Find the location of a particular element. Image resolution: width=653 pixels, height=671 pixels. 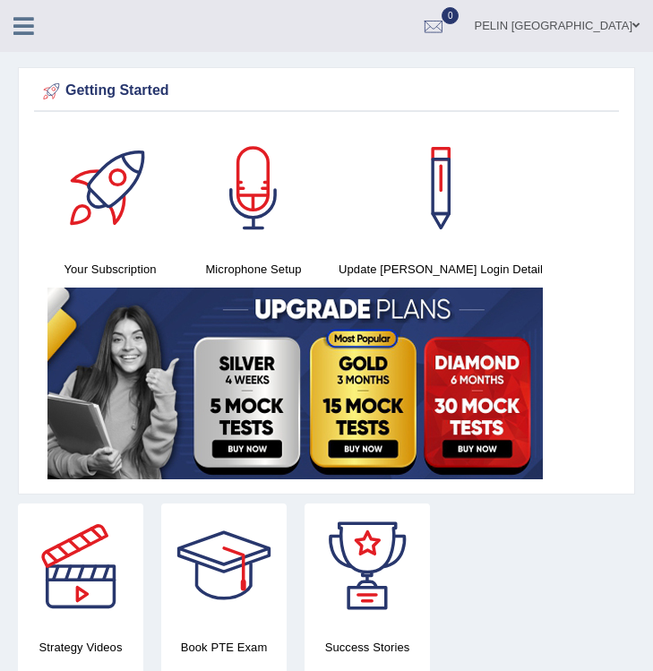

h4: Book PTE Exam is located at coordinates (224, 647).